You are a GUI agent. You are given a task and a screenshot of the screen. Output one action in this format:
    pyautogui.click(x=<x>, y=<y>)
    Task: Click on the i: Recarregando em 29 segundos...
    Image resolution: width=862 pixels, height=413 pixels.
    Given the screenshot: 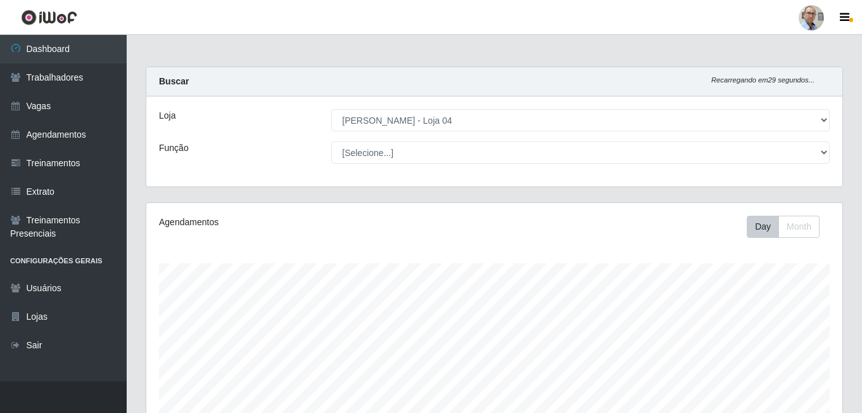 What is the action you would take?
    pyautogui.click(x=763, y=80)
    